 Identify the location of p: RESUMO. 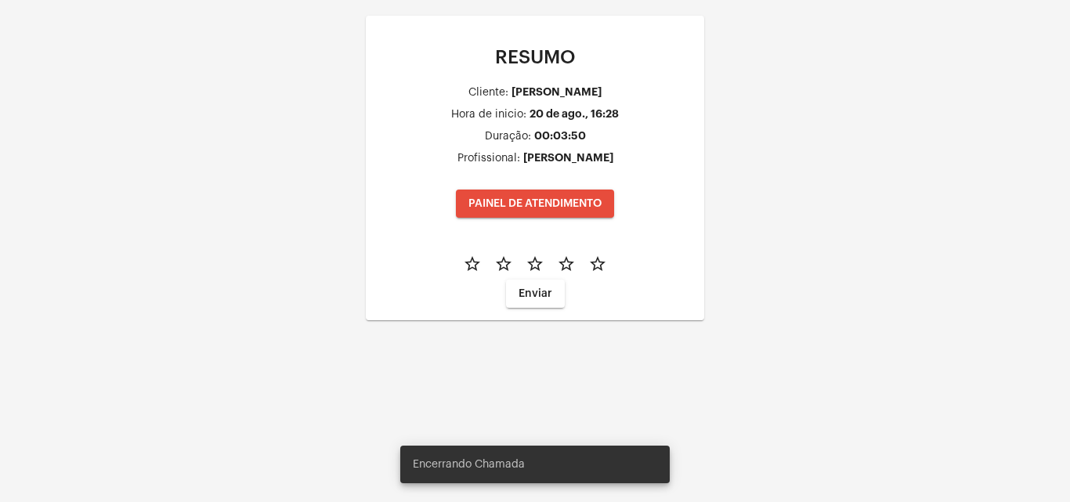
(535, 57).